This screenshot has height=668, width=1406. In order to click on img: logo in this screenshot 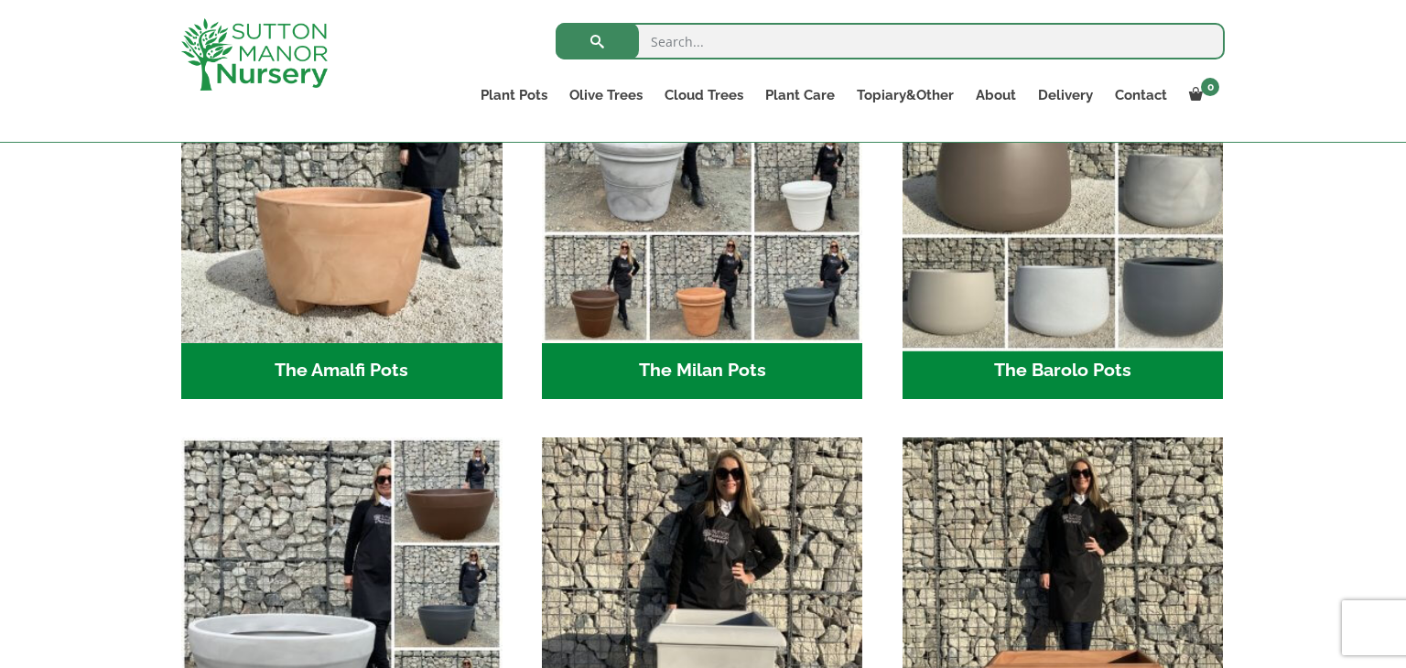, I will do `click(254, 54)`.